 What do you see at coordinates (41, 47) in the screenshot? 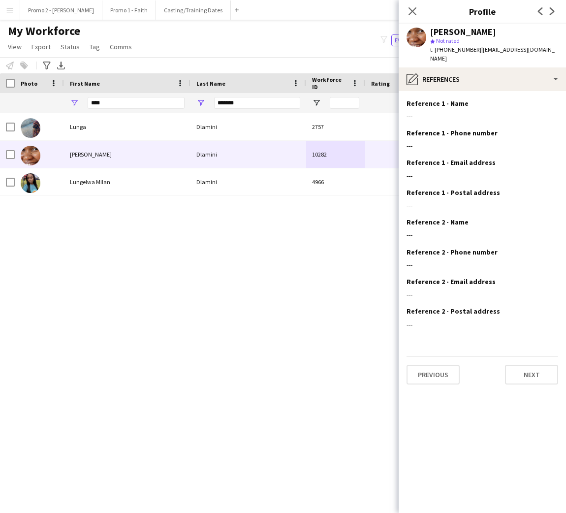
I see `span: Export` at bounding box center [41, 47].